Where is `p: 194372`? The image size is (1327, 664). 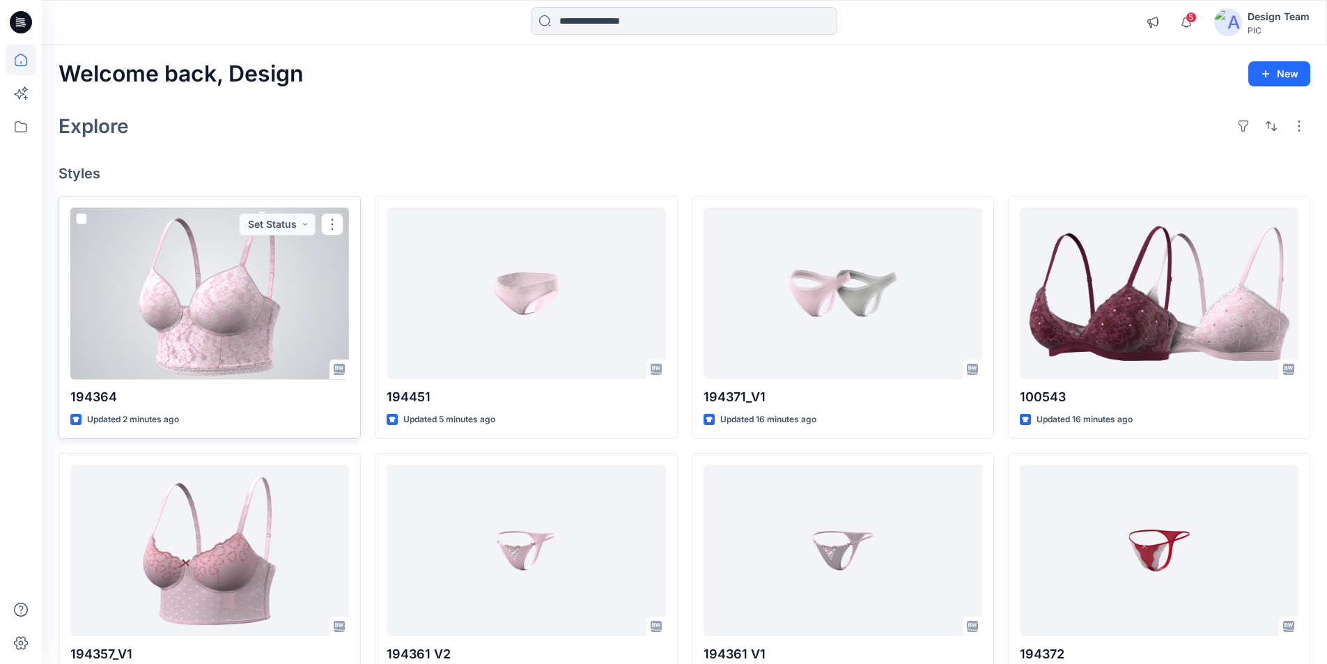 p: 194372 is located at coordinates (1159, 654).